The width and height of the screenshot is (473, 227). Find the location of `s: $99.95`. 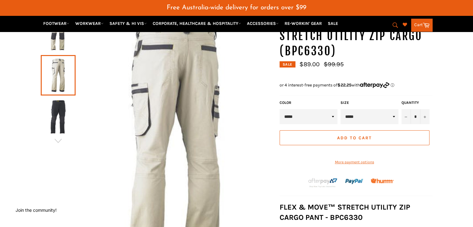

s: $99.95 is located at coordinates (334, 64).